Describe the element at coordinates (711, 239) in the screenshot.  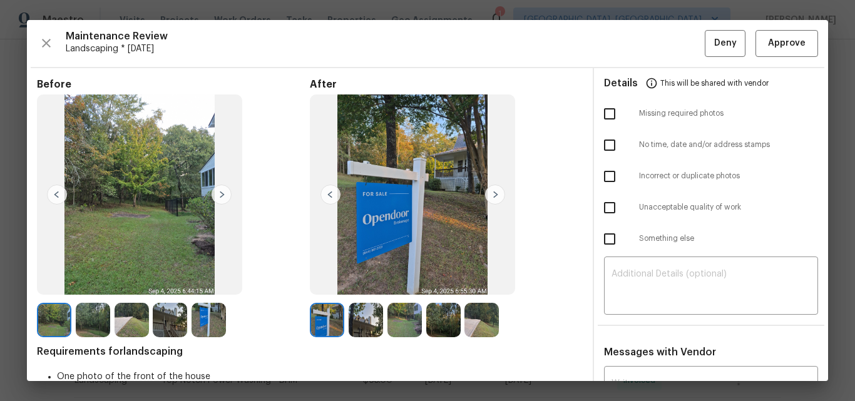
I see `div: Something else` at that location.